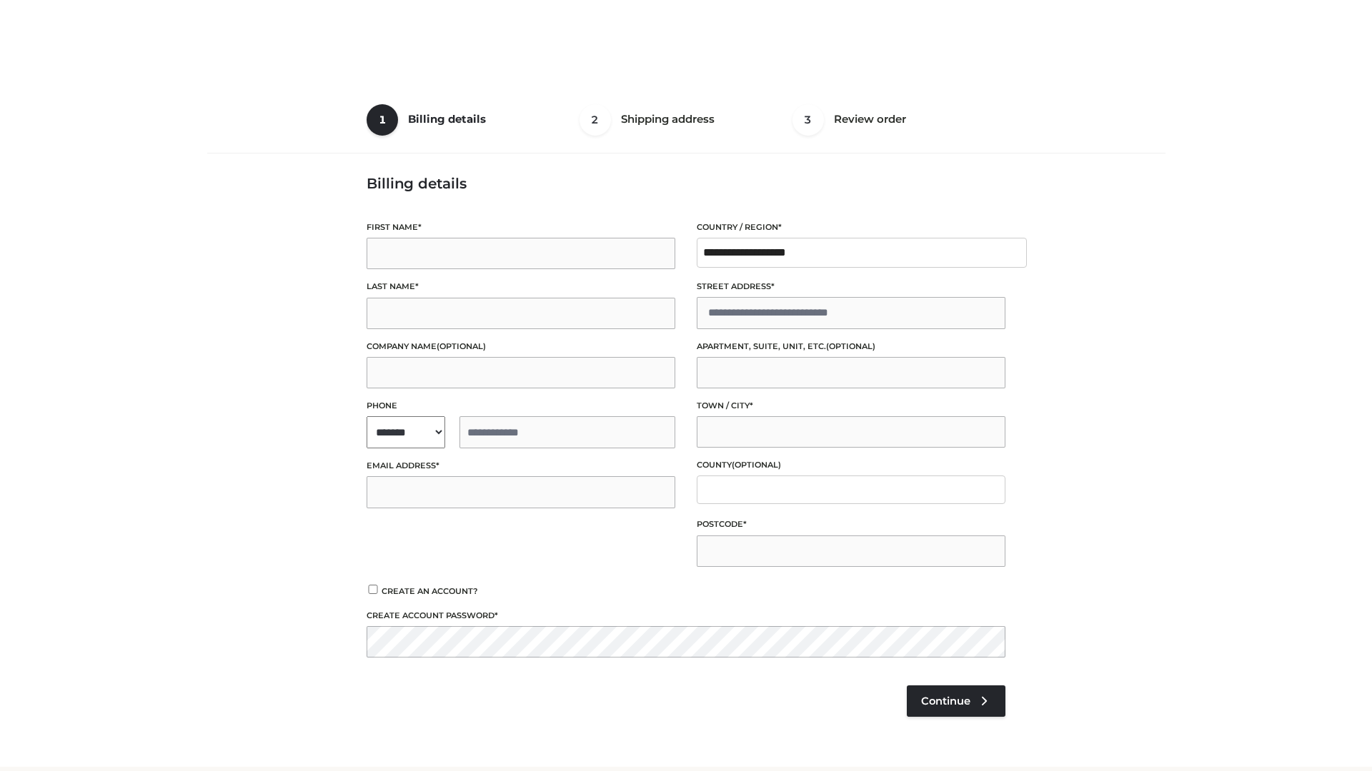  What do you see at coordinates (595, 120) in the screenshot?
I see `span: 2` at bounding box center [595, 120].